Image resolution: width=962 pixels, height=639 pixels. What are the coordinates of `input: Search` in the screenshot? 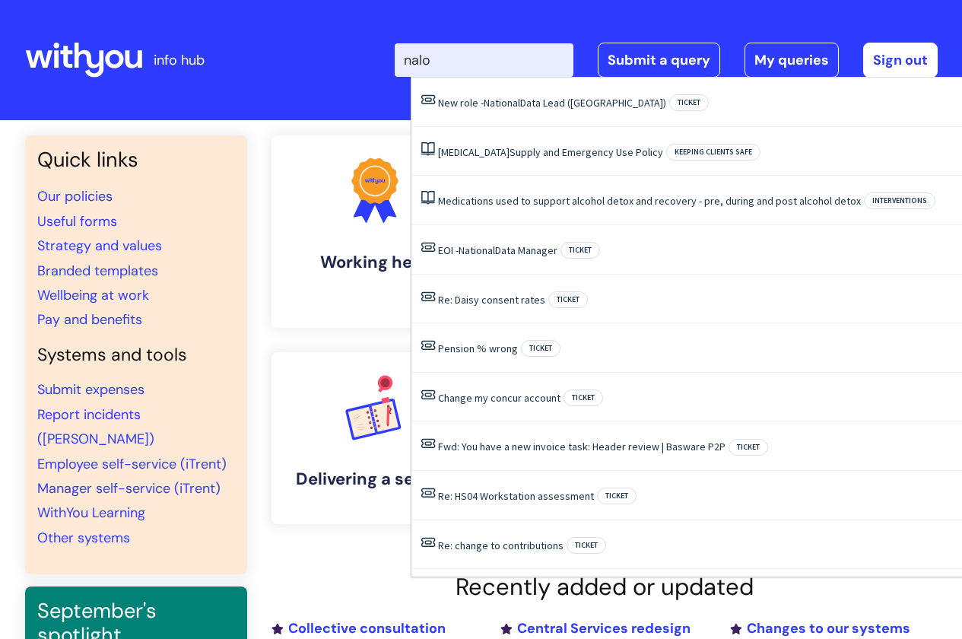 It's located at (484, 60).